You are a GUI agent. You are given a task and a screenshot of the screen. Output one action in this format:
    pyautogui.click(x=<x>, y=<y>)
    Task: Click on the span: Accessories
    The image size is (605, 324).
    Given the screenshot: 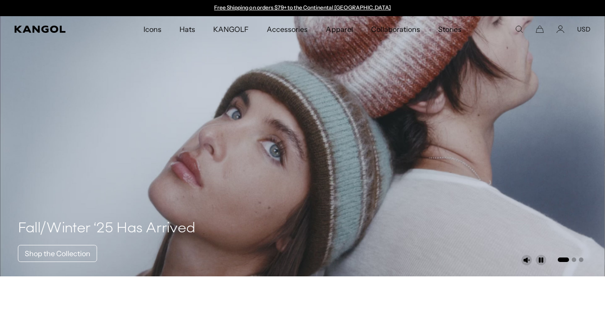 What is the action you would take?
    pyautogui.click(x=287, y=29)
    